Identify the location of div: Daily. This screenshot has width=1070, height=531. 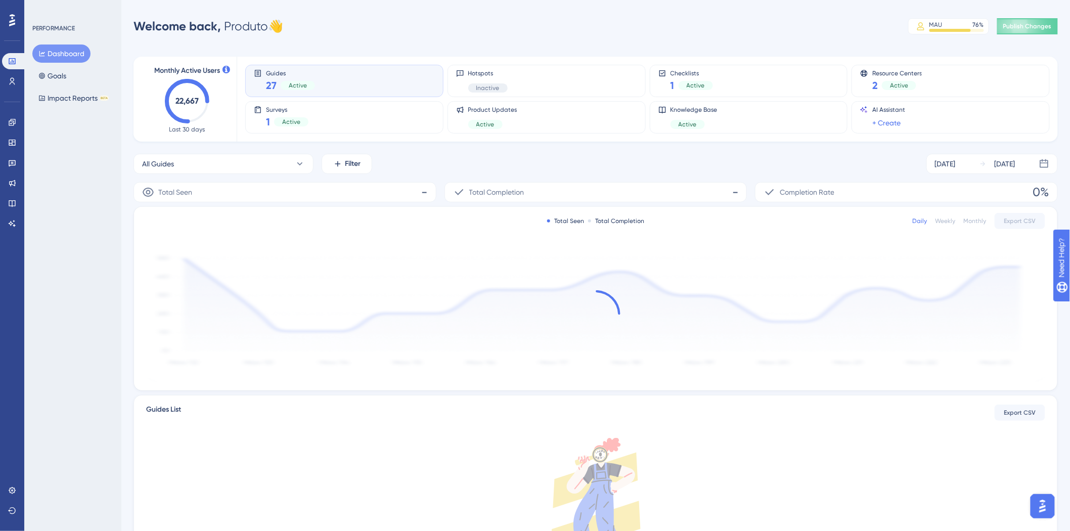
(920, 221).